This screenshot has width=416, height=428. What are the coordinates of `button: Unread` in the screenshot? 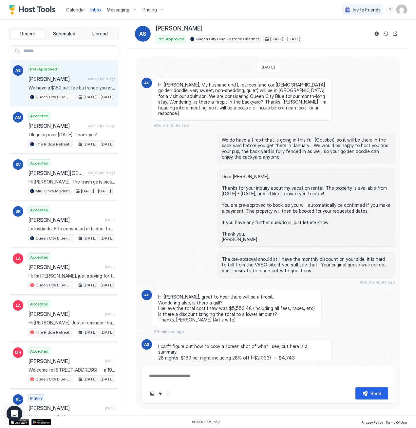 It's located at (100, 34).